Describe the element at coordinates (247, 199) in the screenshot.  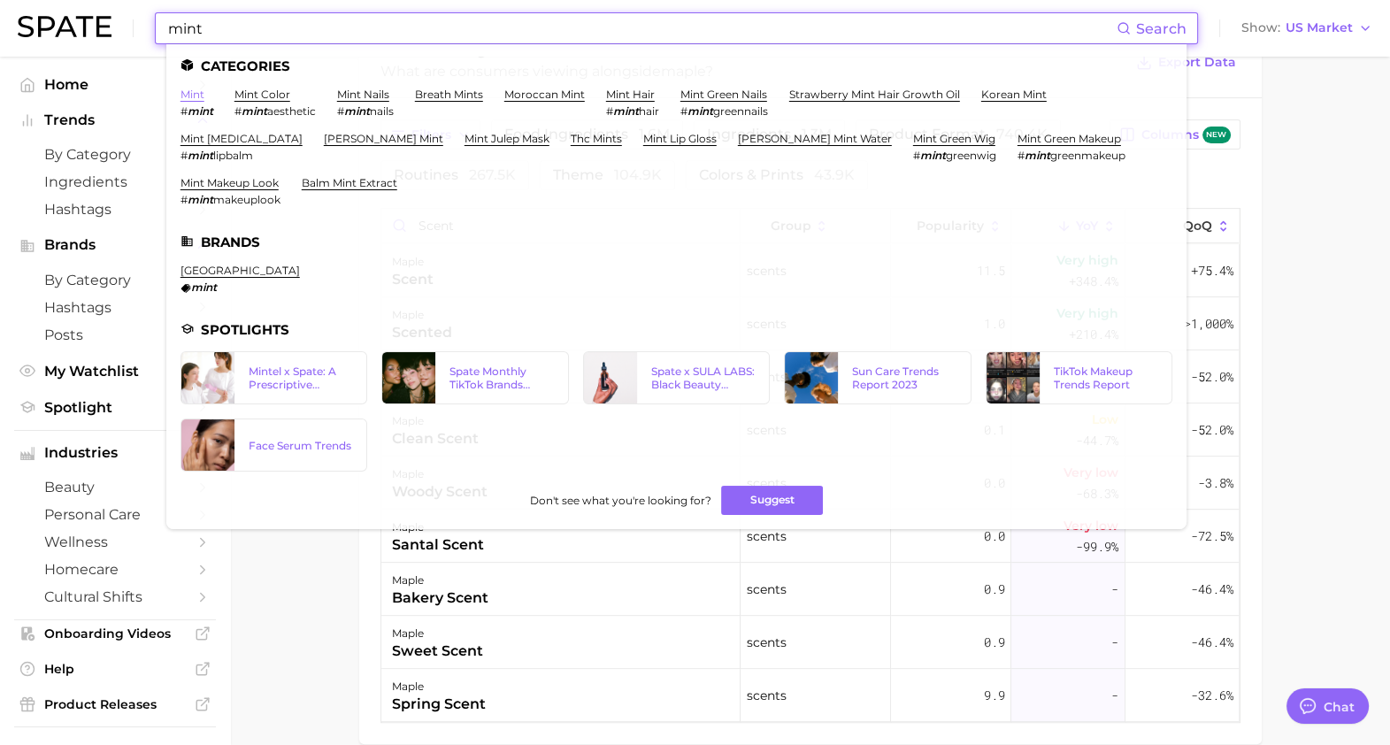
I see `span: makeuplook` at that location.